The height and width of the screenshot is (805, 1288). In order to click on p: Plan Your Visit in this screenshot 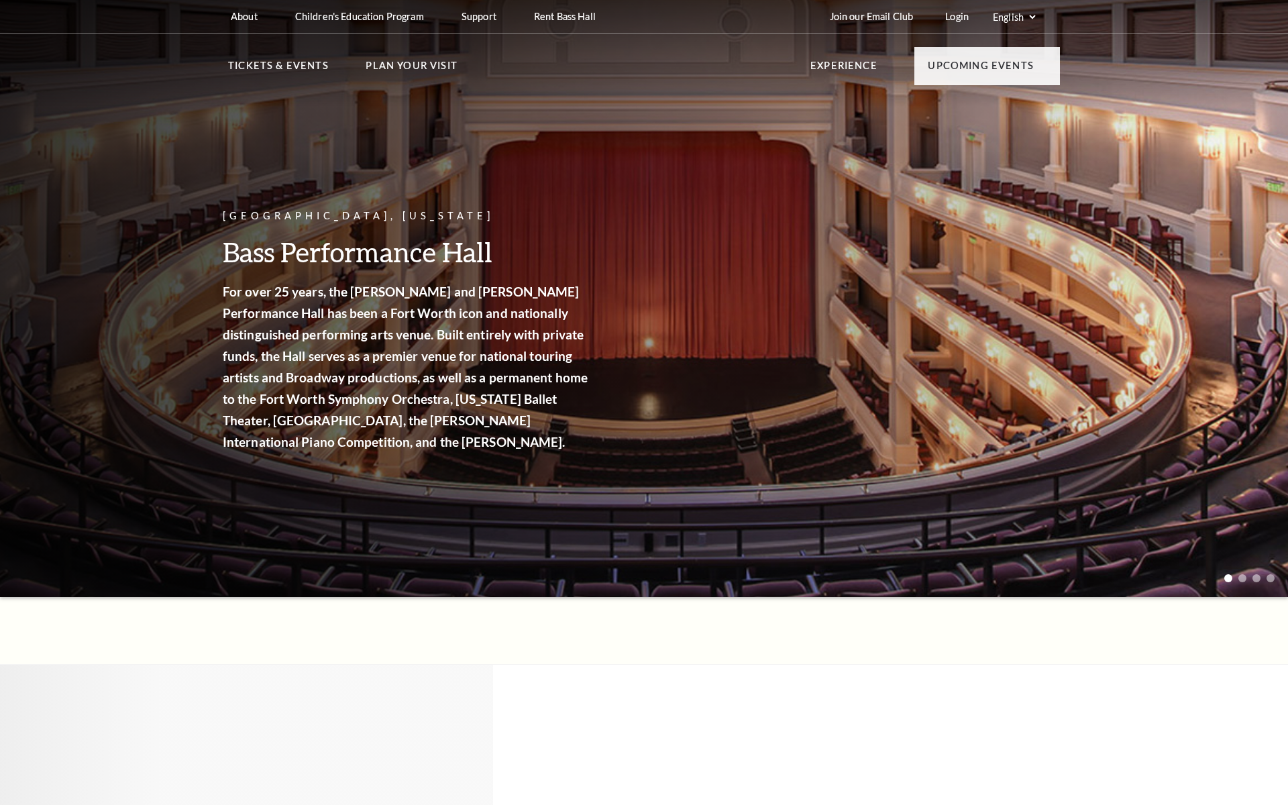, I will do `click(411, 70)`.